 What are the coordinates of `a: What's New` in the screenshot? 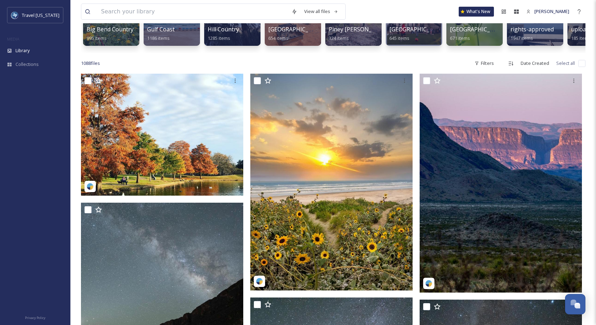 It's located at (477, 12).